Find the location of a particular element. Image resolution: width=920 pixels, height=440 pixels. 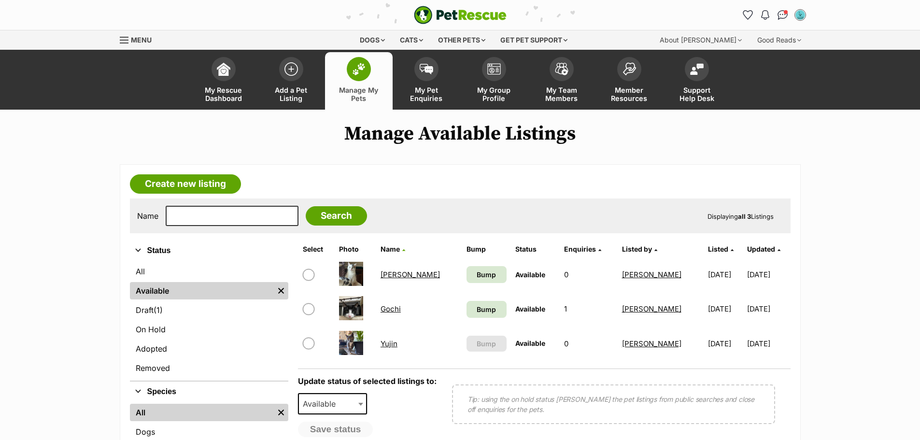

img: group-profile-icon-3fa3cf56718a62981997c0bc7e787c4b2cf8bcc04b72c1350f741eb67cf2f40e.svg is located at coordinates (494, 69).